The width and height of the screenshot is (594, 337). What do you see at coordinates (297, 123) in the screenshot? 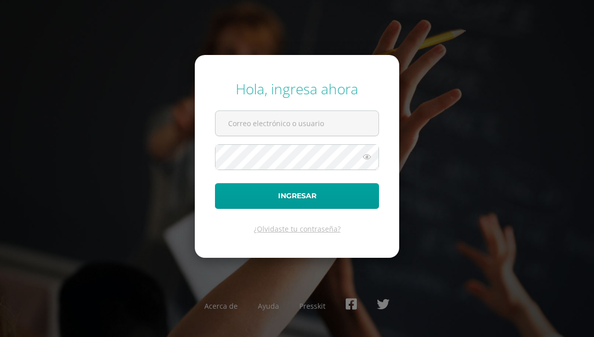
I see `input: Correo electrónico o usuario` at bounding box center [297, 123].